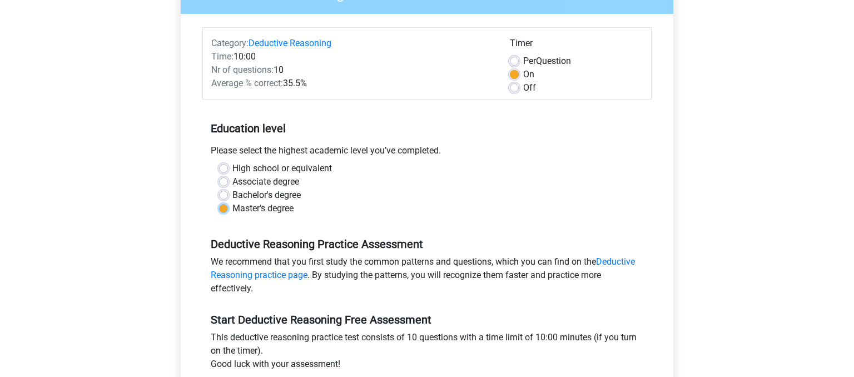 The height and width of the screenshot is (377, 854). What do you see at coordinates (222, 56) in the screenshot?
I see `span: Time:` at bounding box center [222, 56].